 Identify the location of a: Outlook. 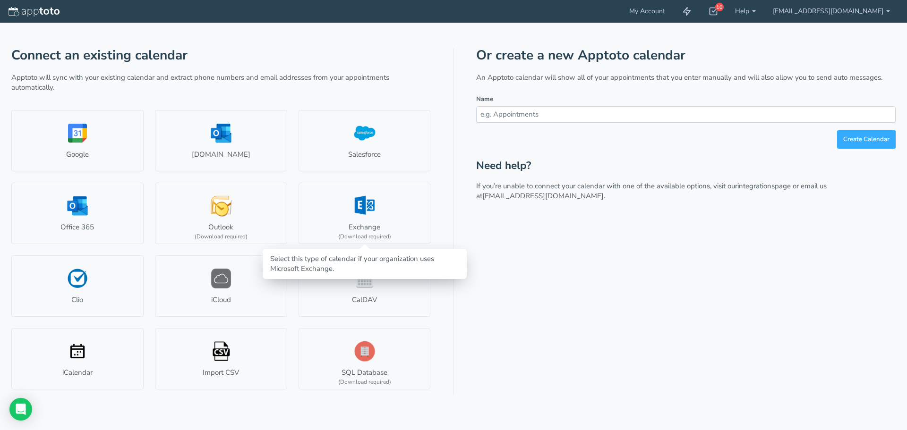
(221, 213).